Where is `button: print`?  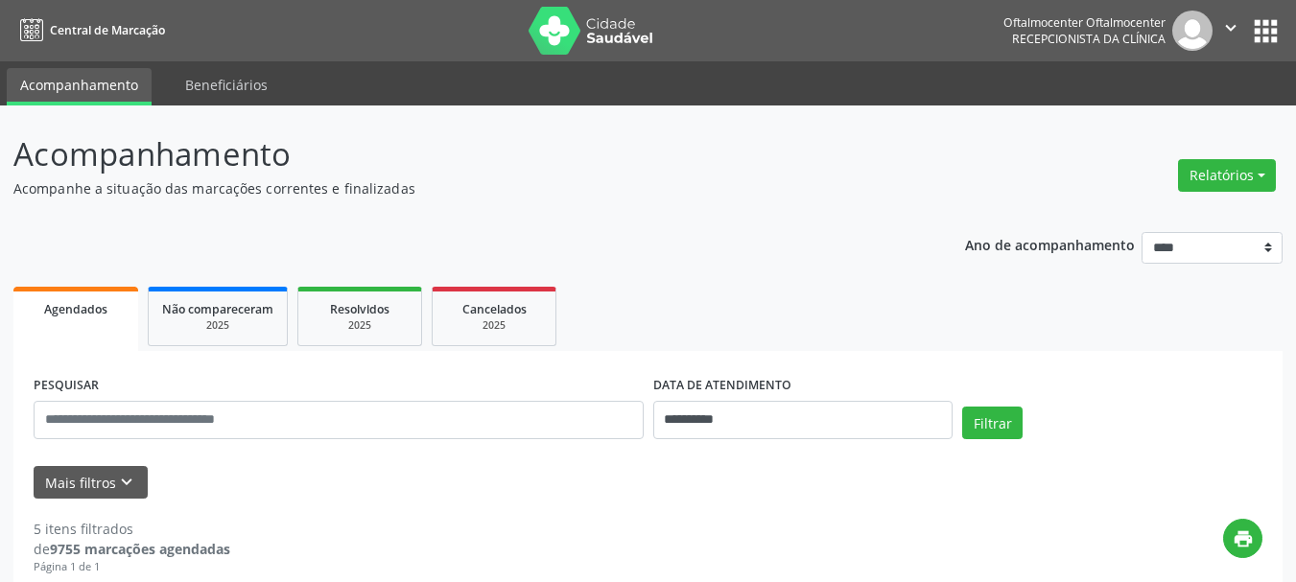
button: print is located at coordinates (1243, 538).